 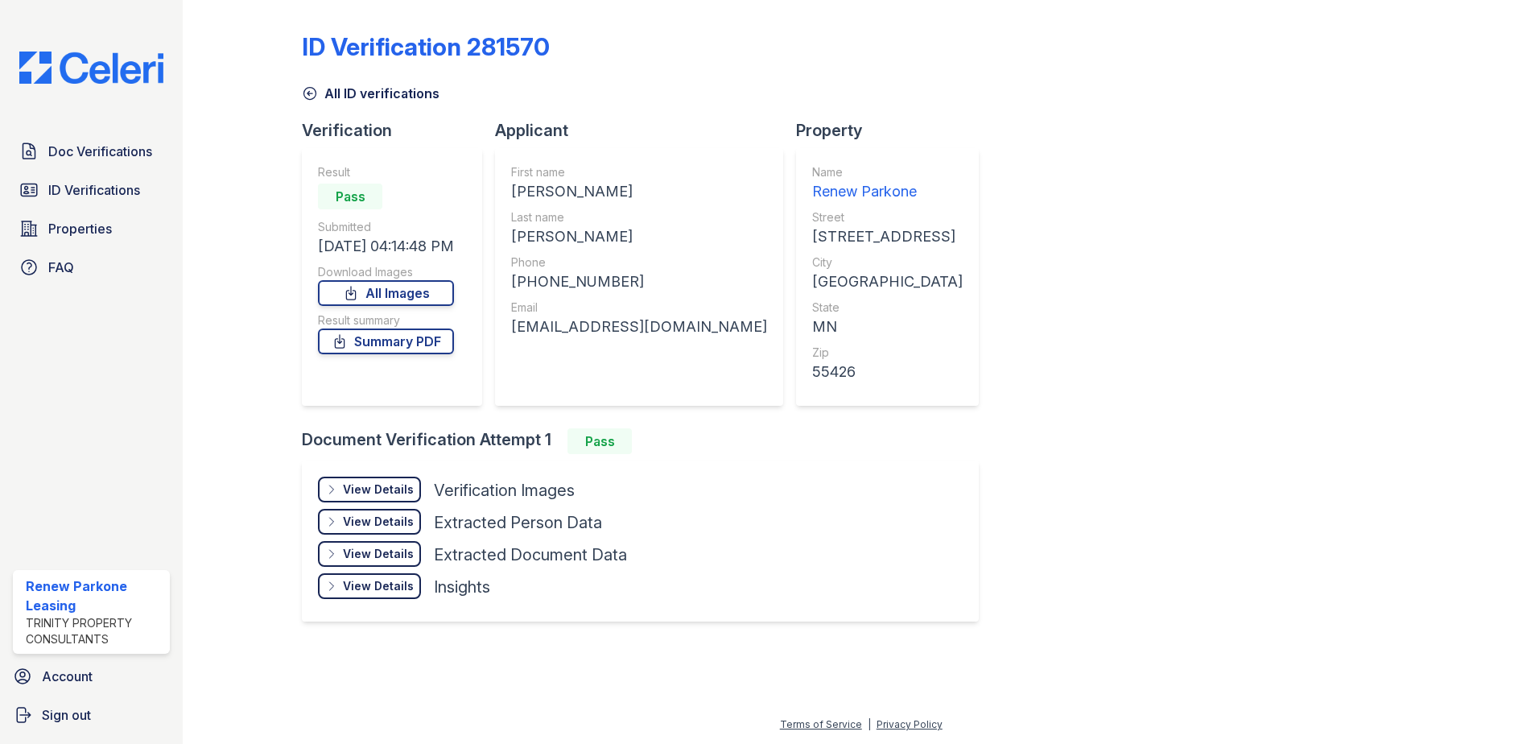 What do you see at coordinates (639, 308) in the screenshot?
I see `div: Email` at bounding box center [639, 308].